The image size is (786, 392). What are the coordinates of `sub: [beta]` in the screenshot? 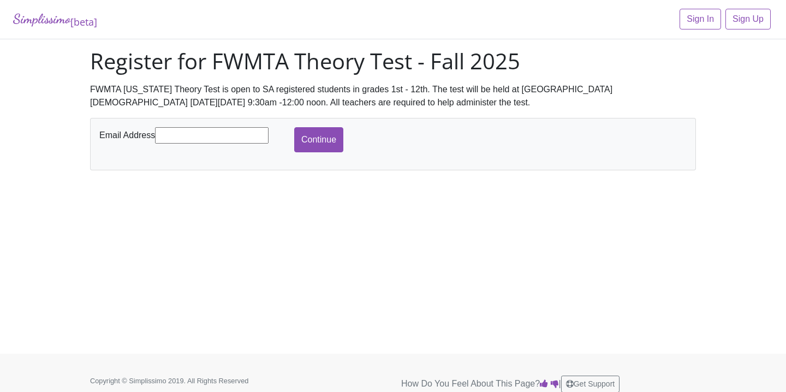 It's located at (83, 22).